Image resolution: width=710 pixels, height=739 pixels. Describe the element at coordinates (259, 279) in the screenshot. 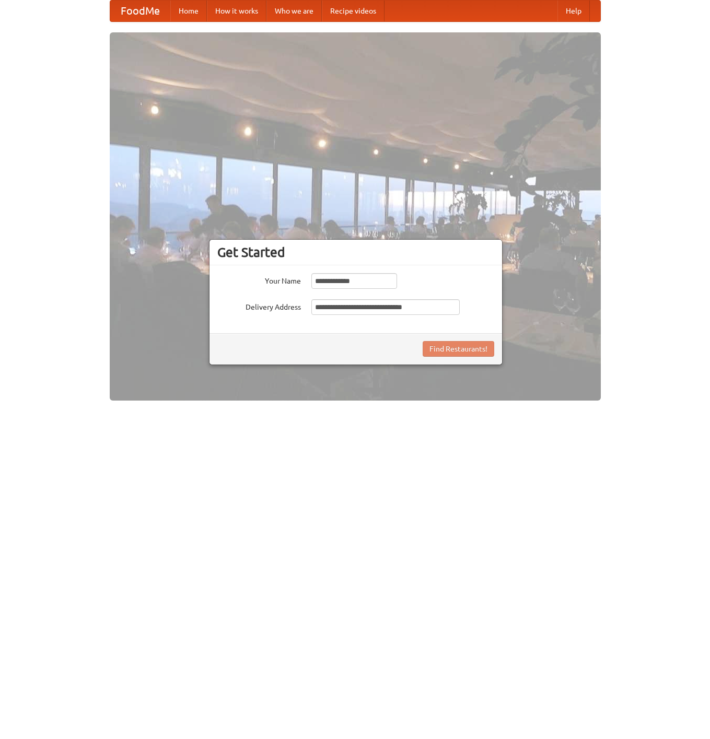

I see `label: Your Name` at that location.